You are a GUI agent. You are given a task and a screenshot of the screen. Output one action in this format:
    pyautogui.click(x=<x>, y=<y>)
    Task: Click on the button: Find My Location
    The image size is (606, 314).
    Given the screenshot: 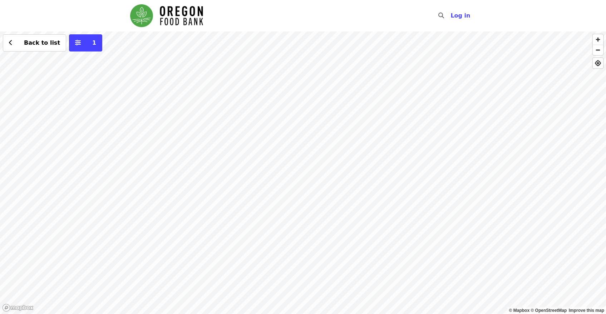 What is the action you would take?
    pyautogui.click(x=598, y=63)
    